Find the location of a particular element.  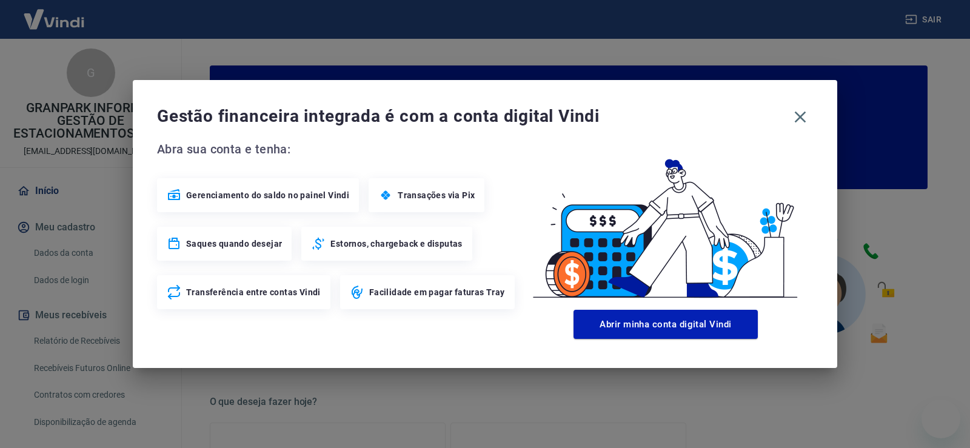

span: Facilidade em pagar faturas Tray is located at coordinates (437, 292).